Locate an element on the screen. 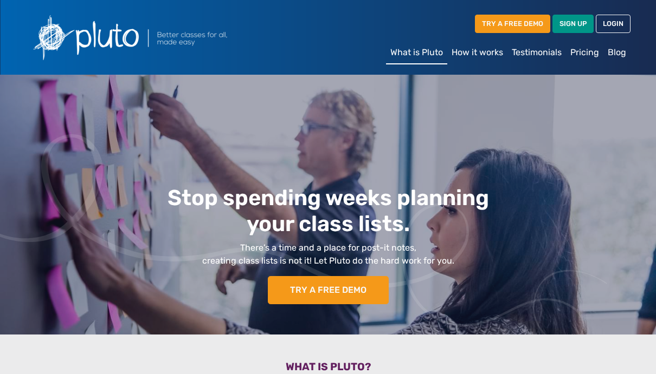 The height and width of the screenshot is (374, 656). a: What is Pluto is located at coordinates (416, 53).